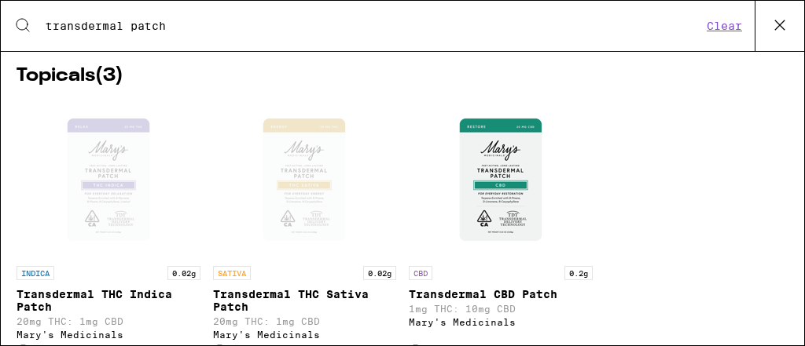 Image resolution: width=805 pixels, height=346 pixels. I want to click on button: Clear, so click(724, 26).